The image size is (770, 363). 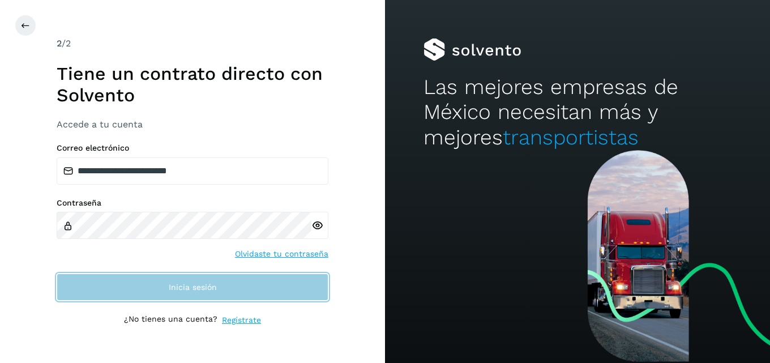 I want to click on label: Contraseña, so click(x=192, y=203).